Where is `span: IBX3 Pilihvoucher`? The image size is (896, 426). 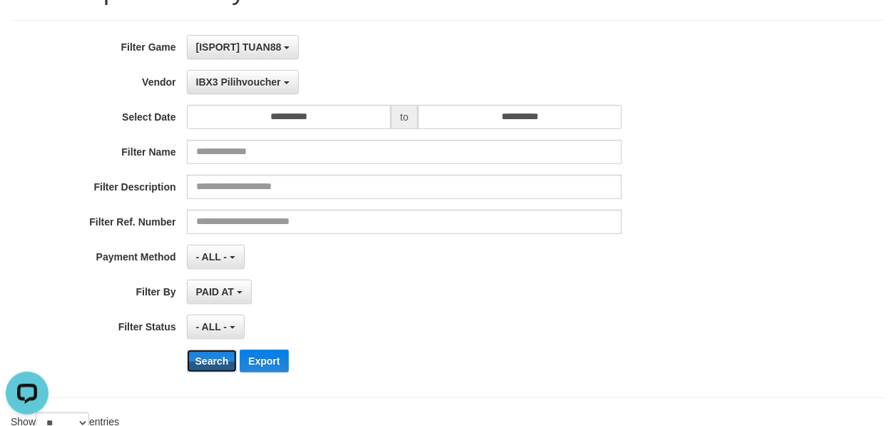 span: IBX3 Pilihvoucher is located at coordinates (238, 82).